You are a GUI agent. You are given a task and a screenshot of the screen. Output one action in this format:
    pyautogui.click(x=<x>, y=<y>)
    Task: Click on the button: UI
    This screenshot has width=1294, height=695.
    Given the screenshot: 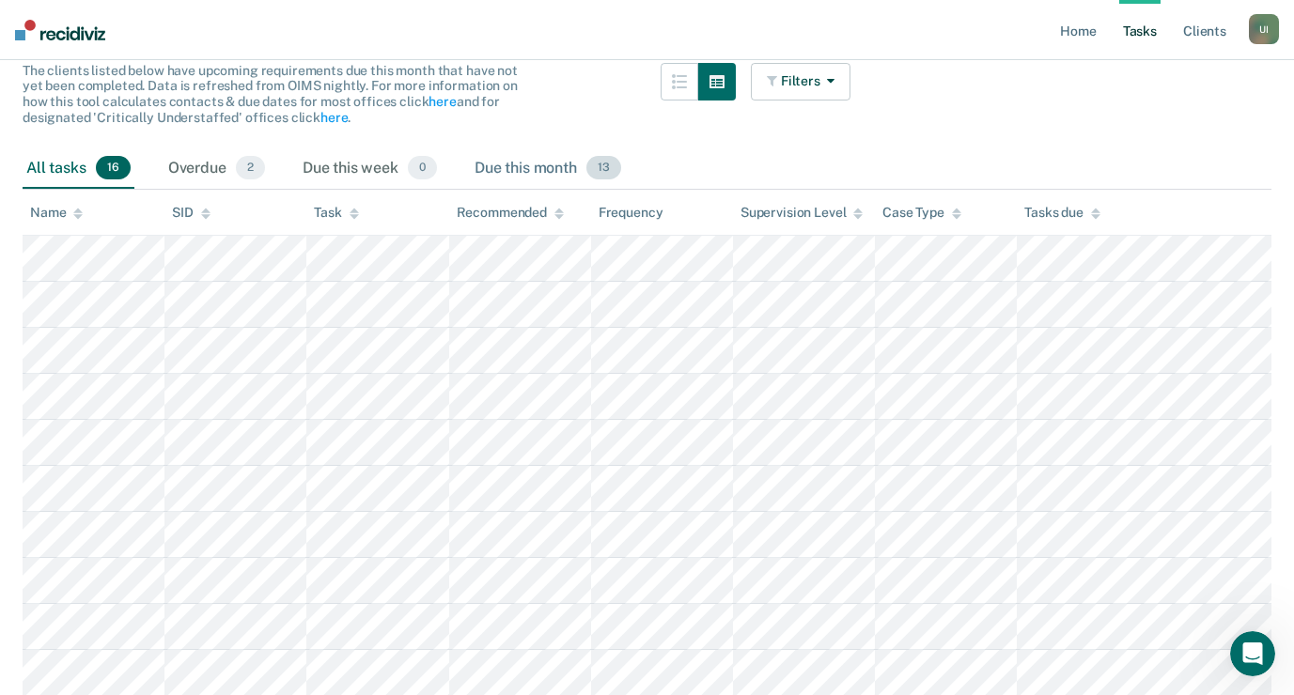 What is the action you would take?
    pyautogui.click(x=1264, y=29)
    